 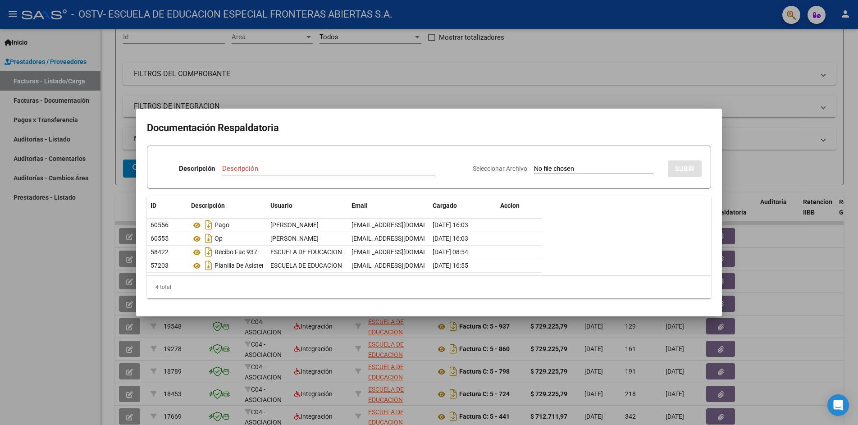 I want to click on span: Email, so click(x=359, y=205).